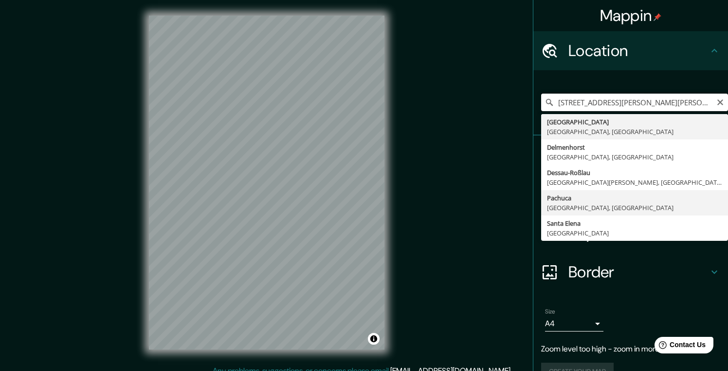 This screenshot has width=728, height=371. What do you see at coordinates (46, 12) in the screenshot?
I see `span: Contact Us` at bounding box center [46, 12].